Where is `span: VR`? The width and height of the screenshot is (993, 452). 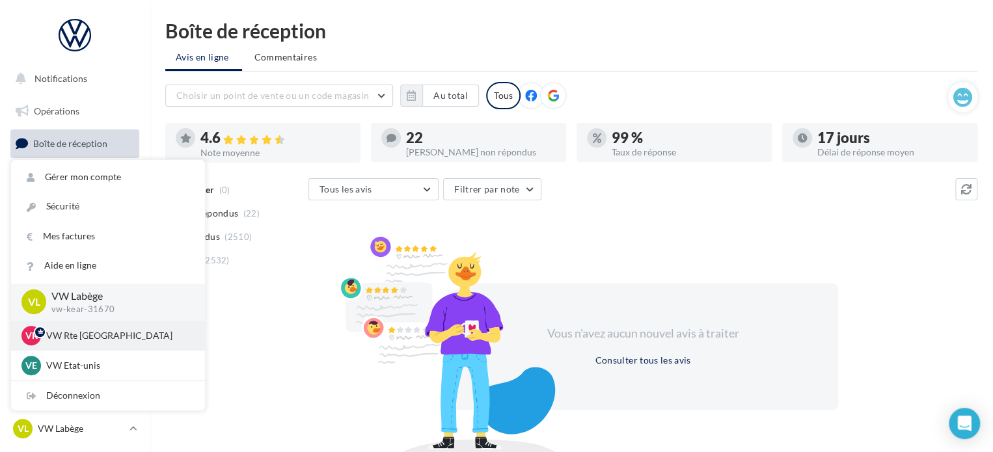
span: VR is located at coordinates (31, 336).